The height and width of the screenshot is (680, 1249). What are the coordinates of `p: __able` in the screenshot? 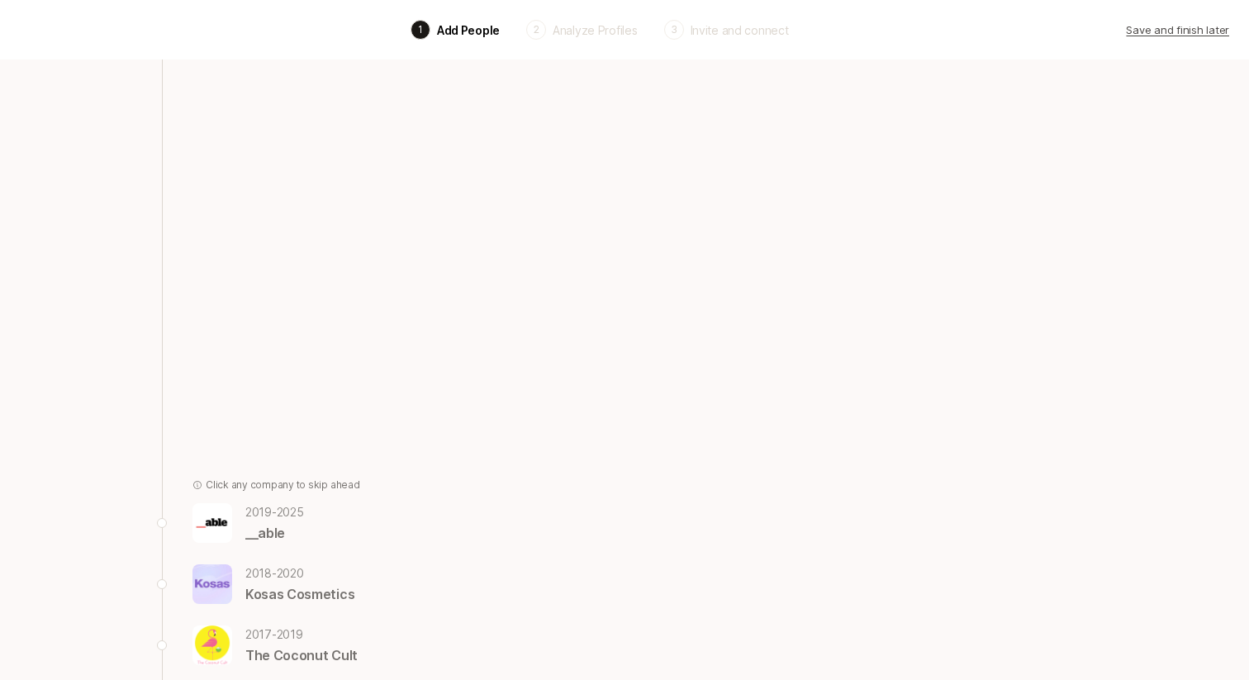 It's located at (274, 533).